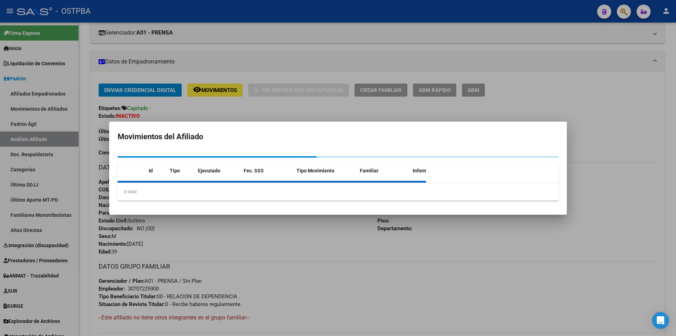 The height and width of the screenshot is (336, 676). I want to click on datatable-header-cell: Tipo, so click(181, 170).